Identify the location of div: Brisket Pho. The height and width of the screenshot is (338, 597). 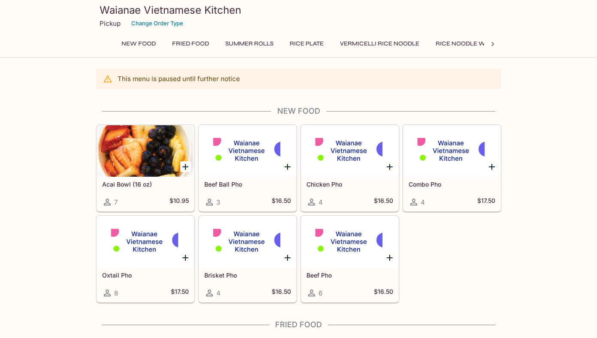
(248, 242).